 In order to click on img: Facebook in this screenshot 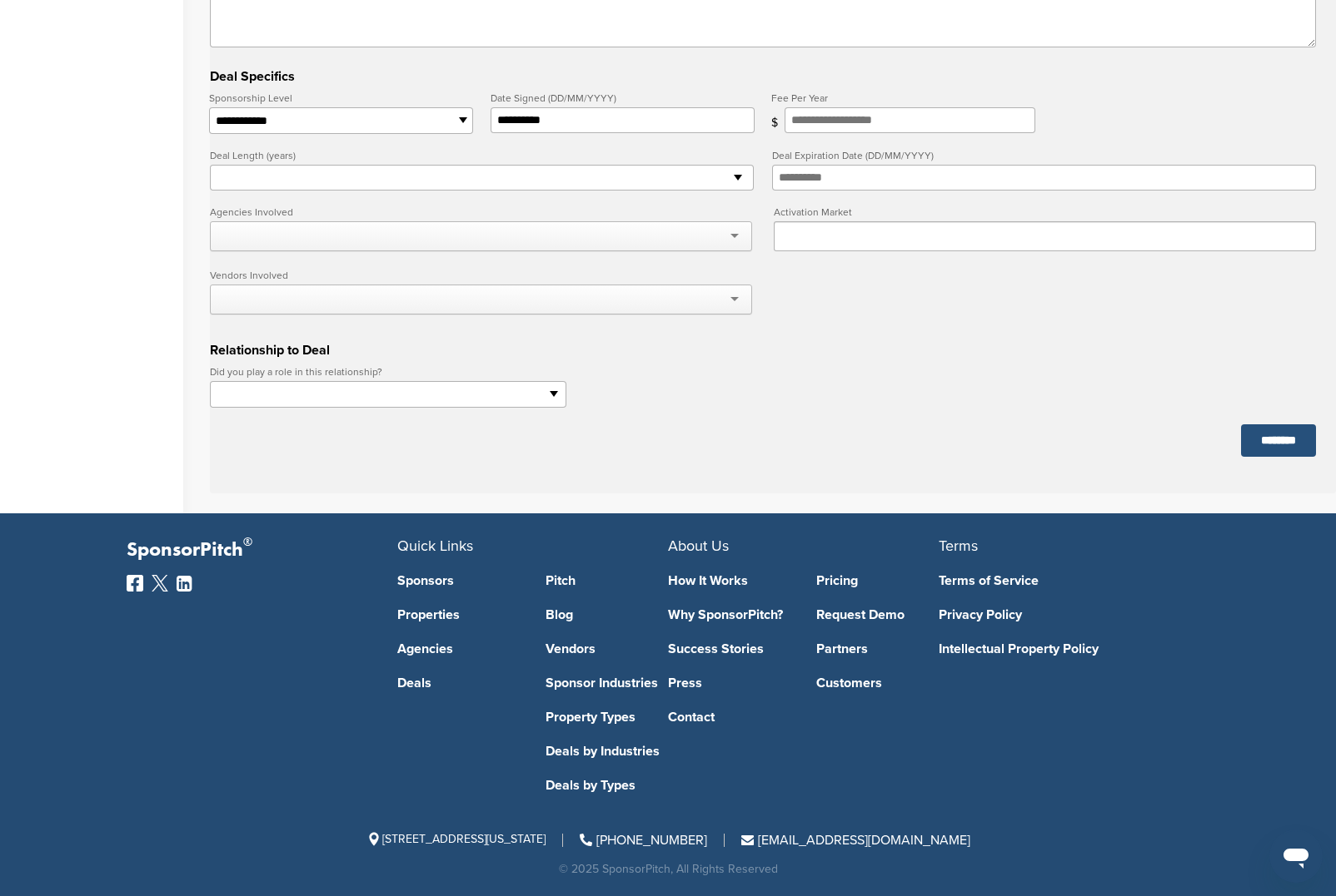, I will do `click(135, 584)`.